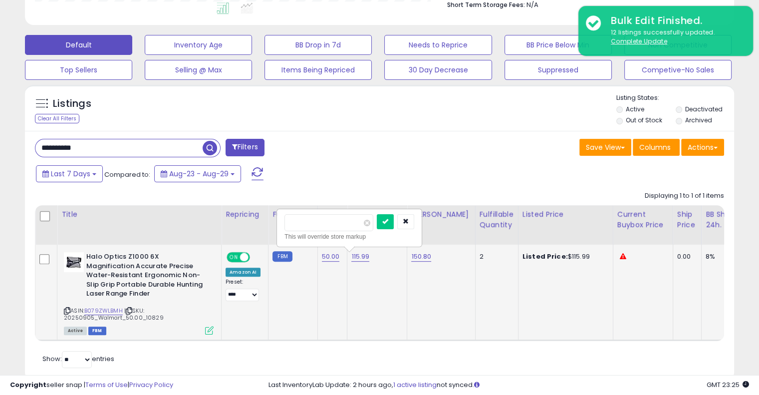  I want to click on div: seller snap | |, so click(91, 385).